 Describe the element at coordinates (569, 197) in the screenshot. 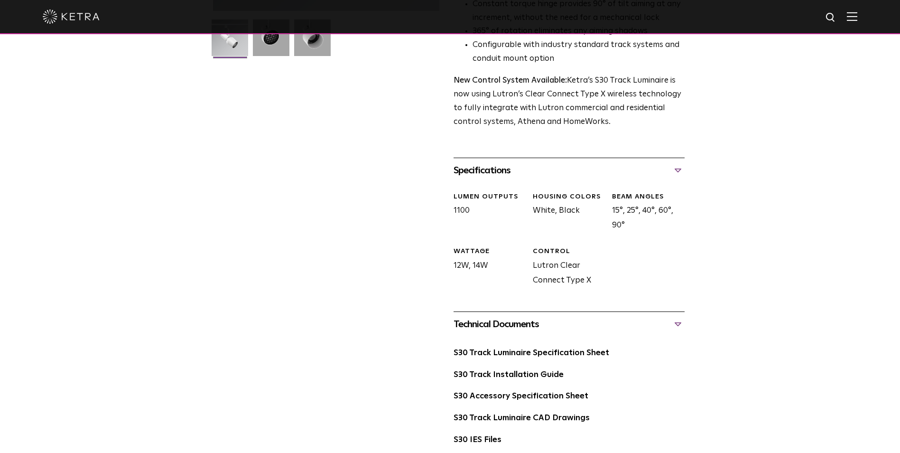

I see `div: HOUSING COLORS` at that location.